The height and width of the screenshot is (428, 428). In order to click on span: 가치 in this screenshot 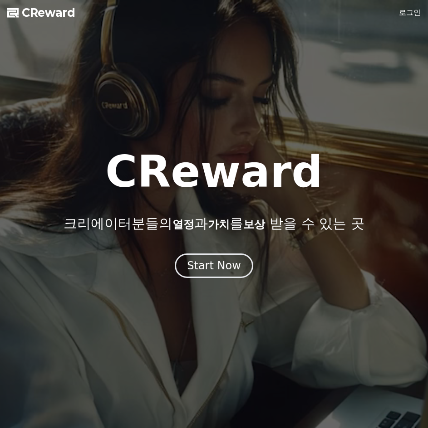, I will do `click(219, 224)`.